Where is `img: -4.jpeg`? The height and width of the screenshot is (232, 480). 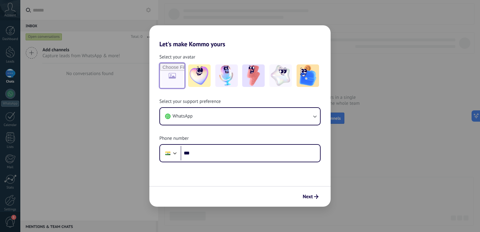
img: -4.jpeg is located at coordinates (281, 76).